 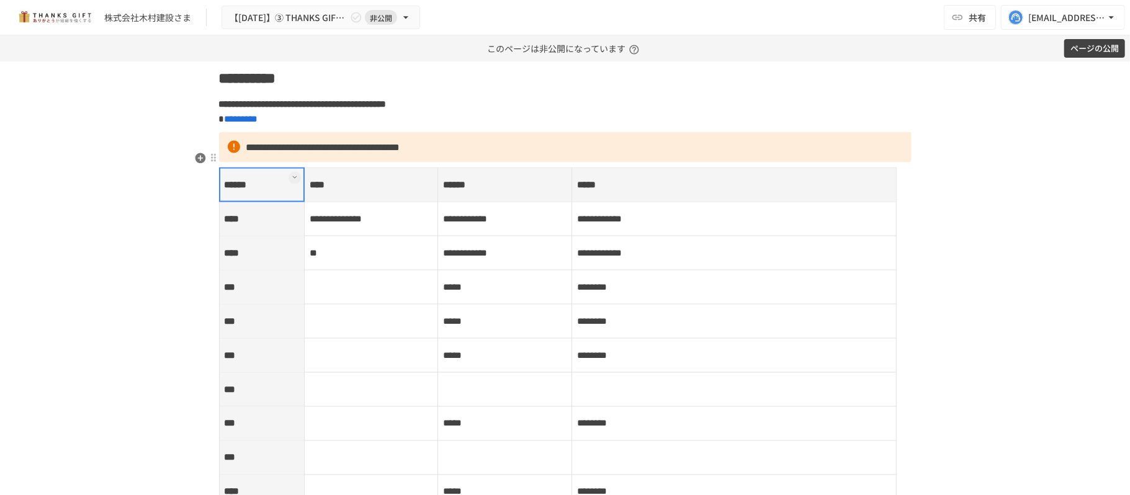 I want to click on p: このページは非公開になっています, so click(x=565, y=48).